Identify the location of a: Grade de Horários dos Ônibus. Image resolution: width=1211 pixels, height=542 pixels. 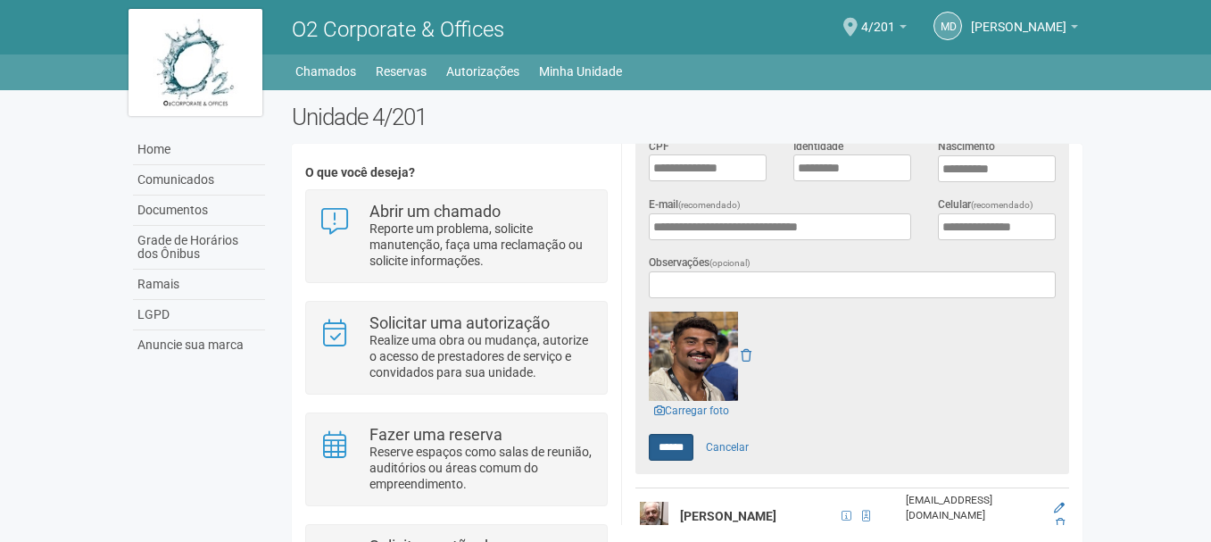
(199, 247).